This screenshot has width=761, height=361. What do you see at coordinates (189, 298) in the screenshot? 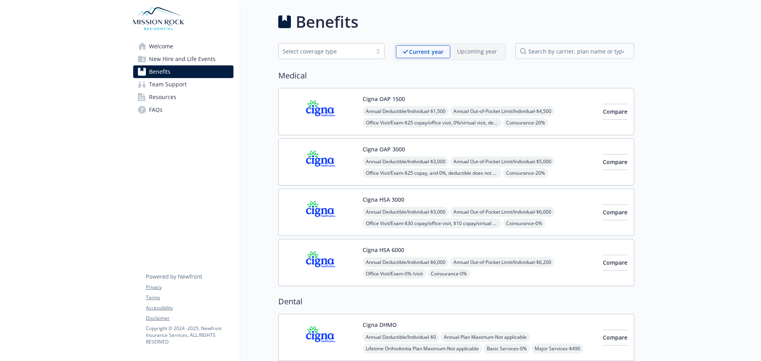
I see `a: Terms` at bounding box center [189, 298].